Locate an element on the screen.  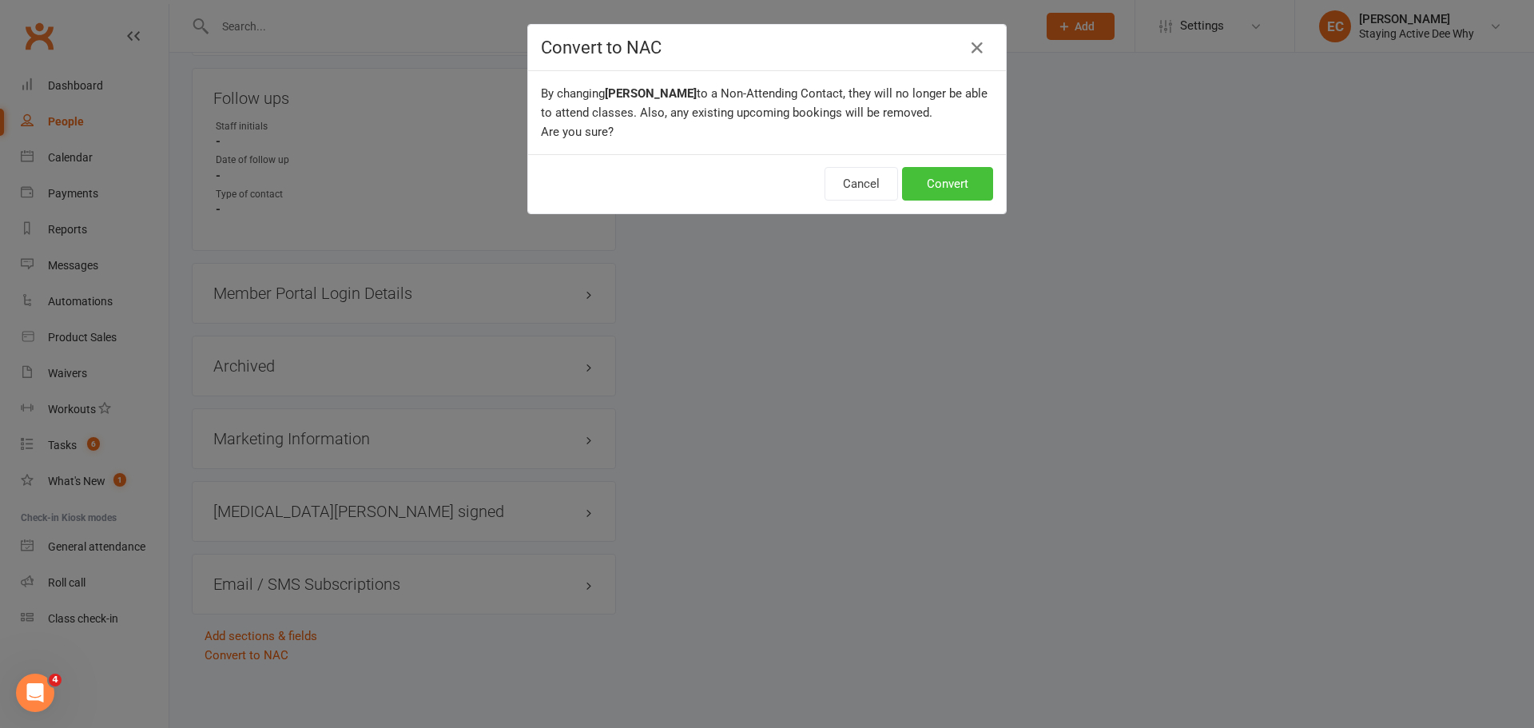
span: 4 is located at coordinates (55, 680).